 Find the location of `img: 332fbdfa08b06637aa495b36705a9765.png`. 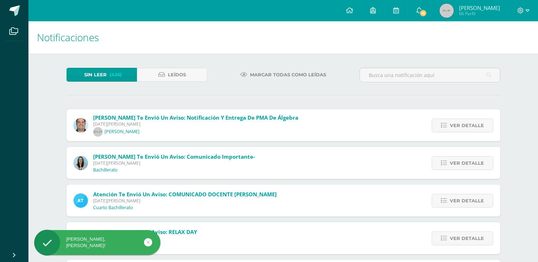

img: 332fbdfa08b06637aa495b36705a9765.png is located at coordinates (81, 125).